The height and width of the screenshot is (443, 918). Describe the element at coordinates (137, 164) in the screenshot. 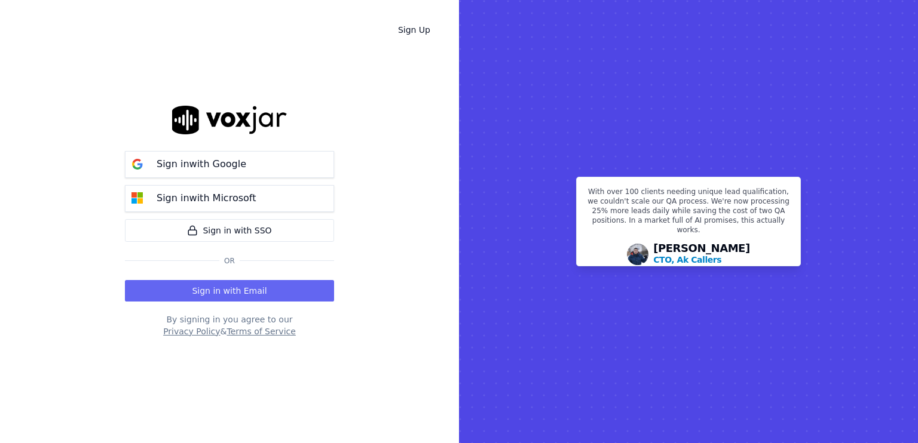

I see `img: google Sign in button` at that location.